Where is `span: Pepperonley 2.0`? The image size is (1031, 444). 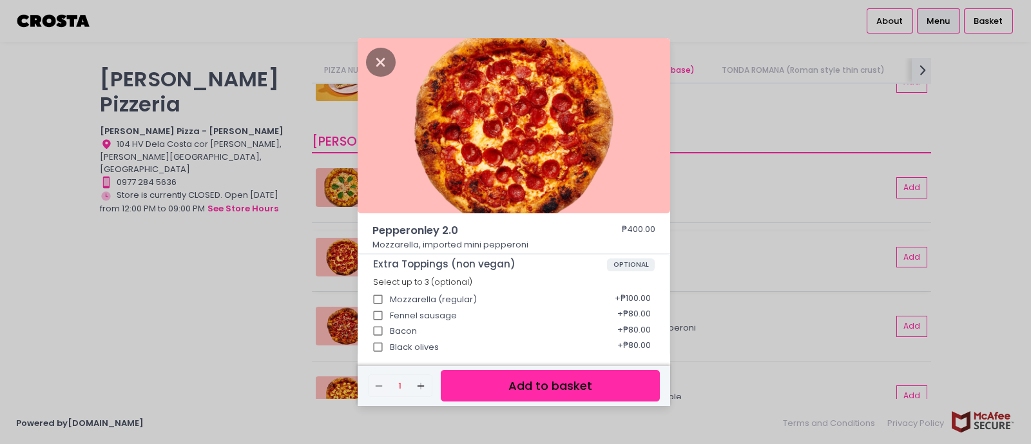
span: Pepperonley 2.0 is located at coordinates (479, 231).